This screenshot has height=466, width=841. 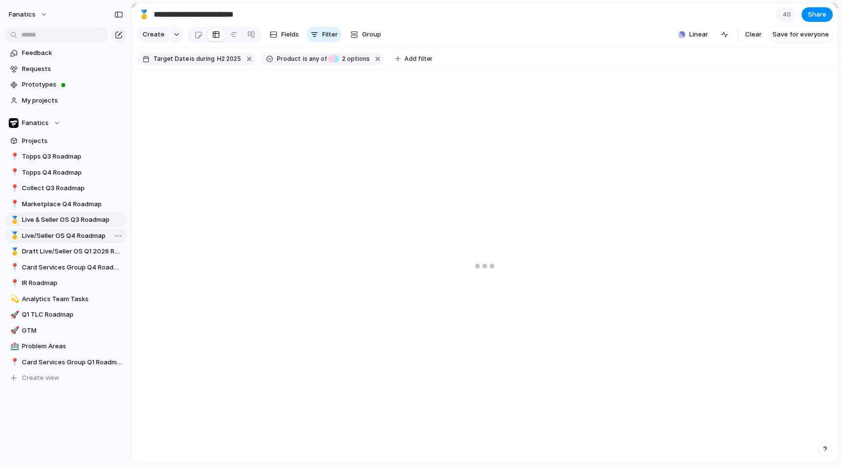 I want to click on span: Target Date, so click(x=171, y=59).